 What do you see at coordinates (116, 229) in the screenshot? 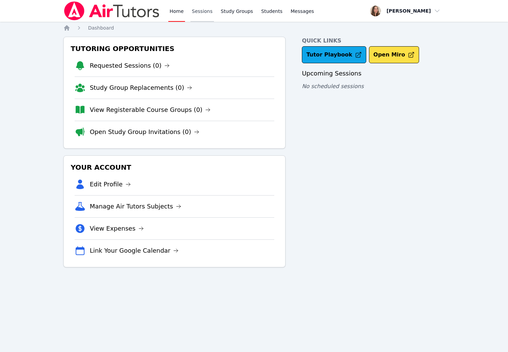
I see `a: View Expenses` at bounding box center [116, 229].